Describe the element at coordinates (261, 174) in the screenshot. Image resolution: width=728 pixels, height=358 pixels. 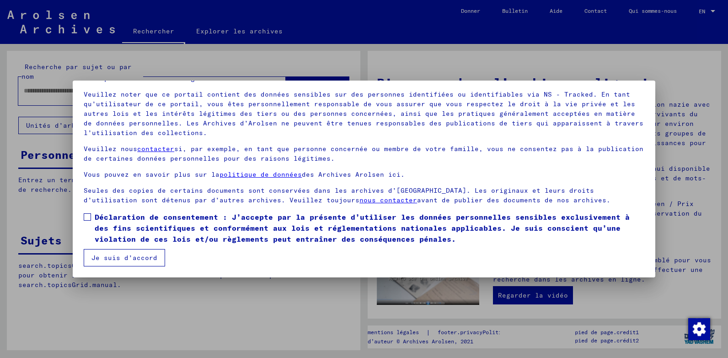
I see `a: politique de données` at that location.